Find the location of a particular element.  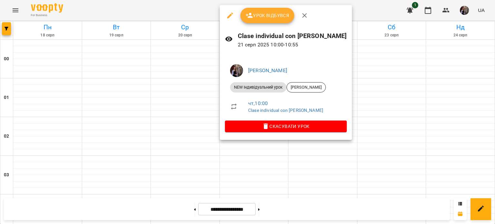

span: Урок відбувся is located at coordinates (267, 15).